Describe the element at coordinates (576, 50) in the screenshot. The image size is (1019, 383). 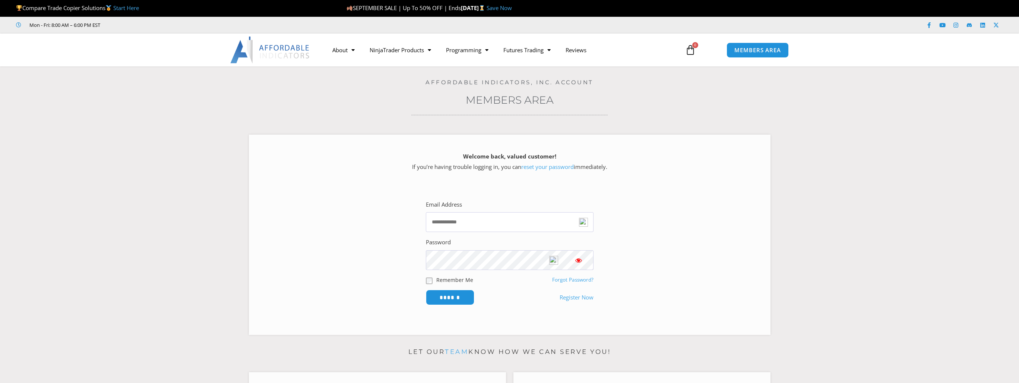
I see `a: Reviews` at that location.